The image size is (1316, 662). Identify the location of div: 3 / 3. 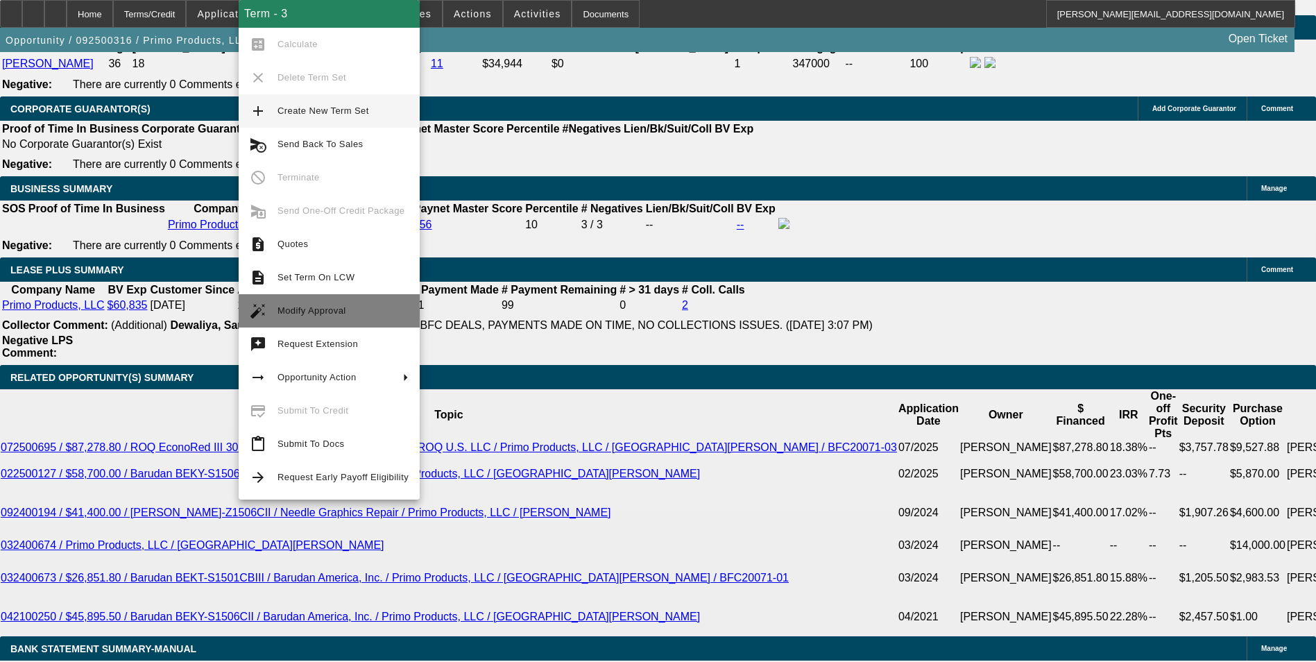
(612, 225).